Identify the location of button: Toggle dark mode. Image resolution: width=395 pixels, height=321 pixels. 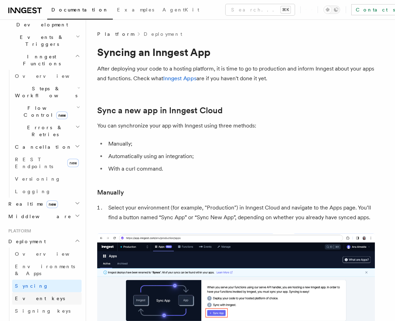
(332, 10).